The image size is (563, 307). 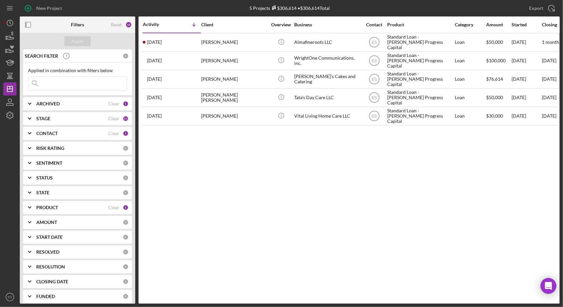 What do you see at coordinates (77, 41) in the screenshot?
I see `div: Apply` at bounding box center [77, 41].